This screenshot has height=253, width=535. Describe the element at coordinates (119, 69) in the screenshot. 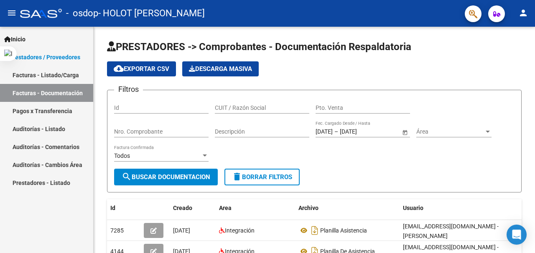

I see `mat-icon: cloud_download` at that location.